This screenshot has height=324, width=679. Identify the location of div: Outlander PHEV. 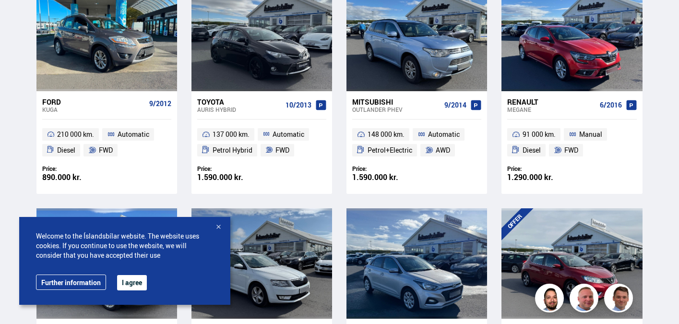
(396, 109).